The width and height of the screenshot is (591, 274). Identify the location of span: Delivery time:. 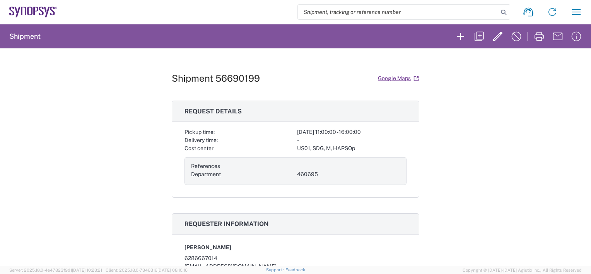
(201, 140).